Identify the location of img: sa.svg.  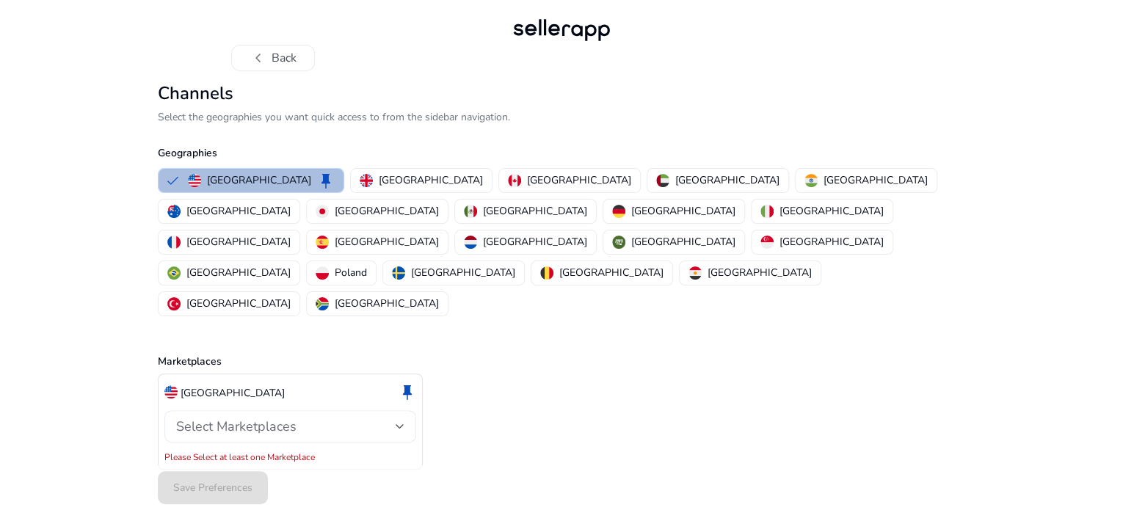
(619, 242).